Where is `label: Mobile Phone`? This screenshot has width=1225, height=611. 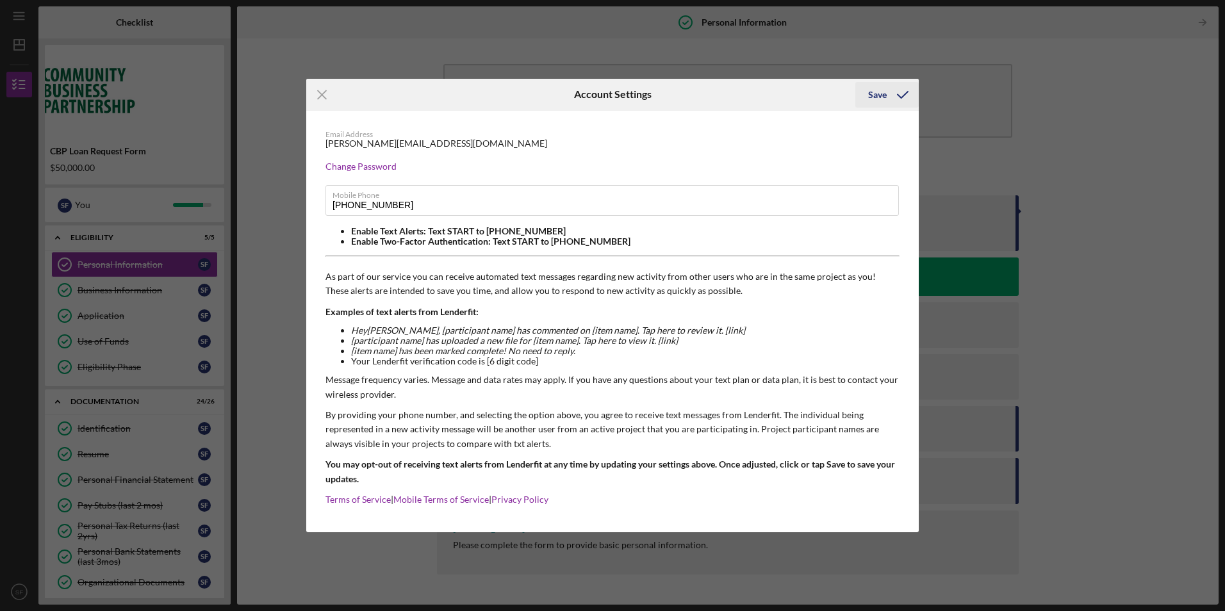 label: Mobile Phone is located at coordinates (615, 193).